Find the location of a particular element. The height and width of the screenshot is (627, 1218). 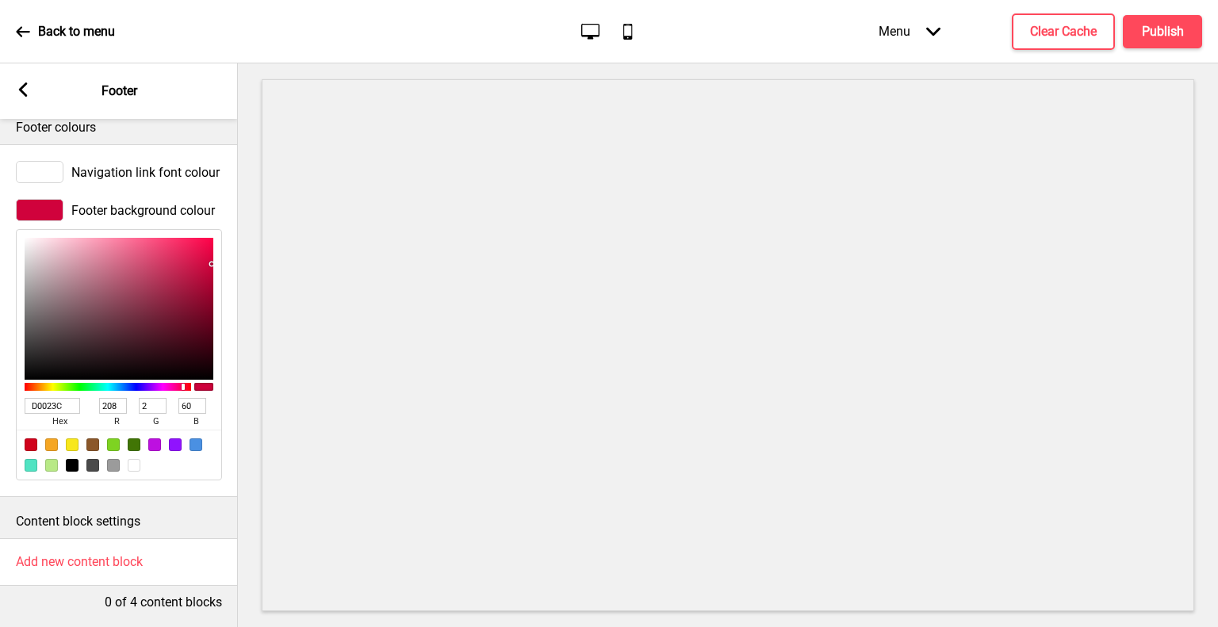

p: Content block settings is located at coordinates (119, 522).